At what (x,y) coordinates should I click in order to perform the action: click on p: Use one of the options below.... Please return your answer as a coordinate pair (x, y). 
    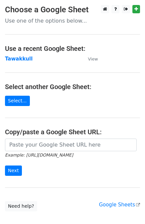
    Looking at the image, I should click on (73, 21).